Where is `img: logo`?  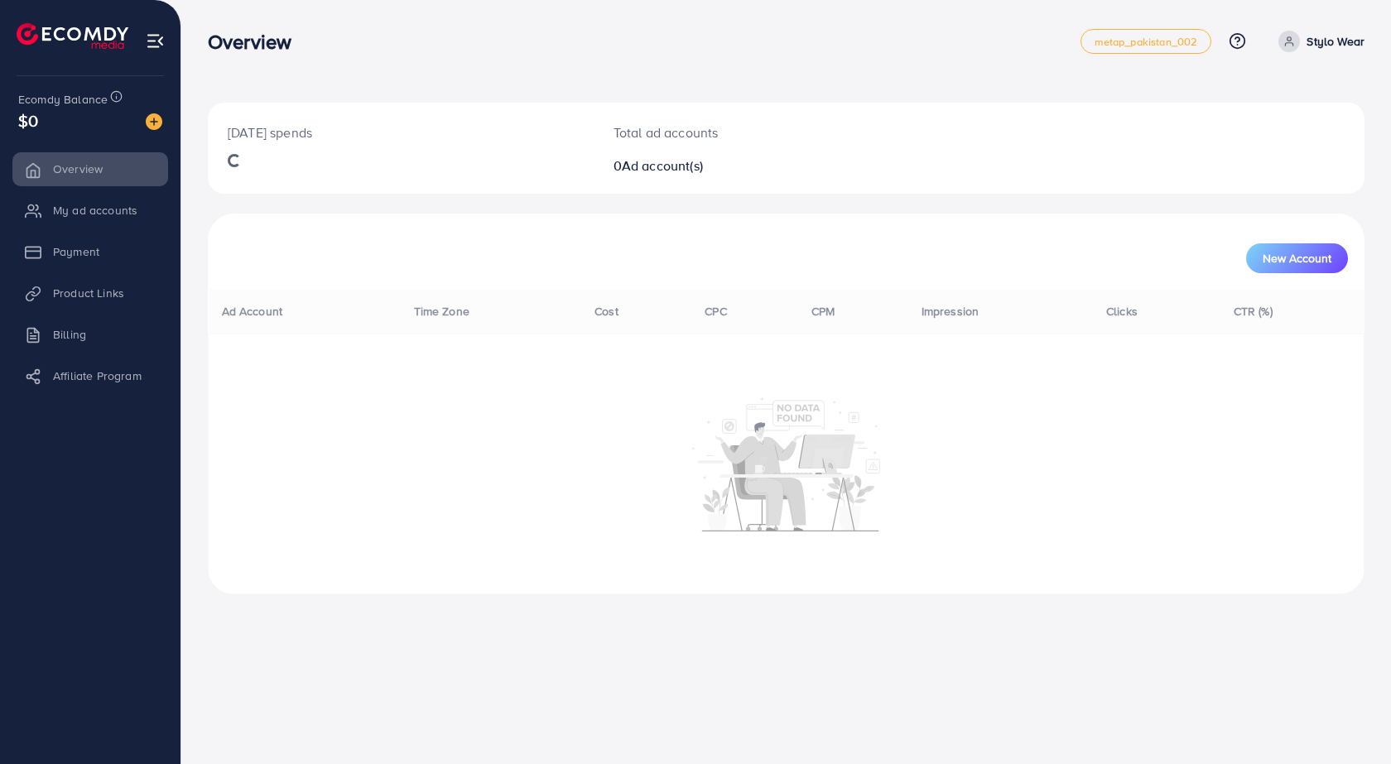 img: logo is located at coordinates (72, 36).